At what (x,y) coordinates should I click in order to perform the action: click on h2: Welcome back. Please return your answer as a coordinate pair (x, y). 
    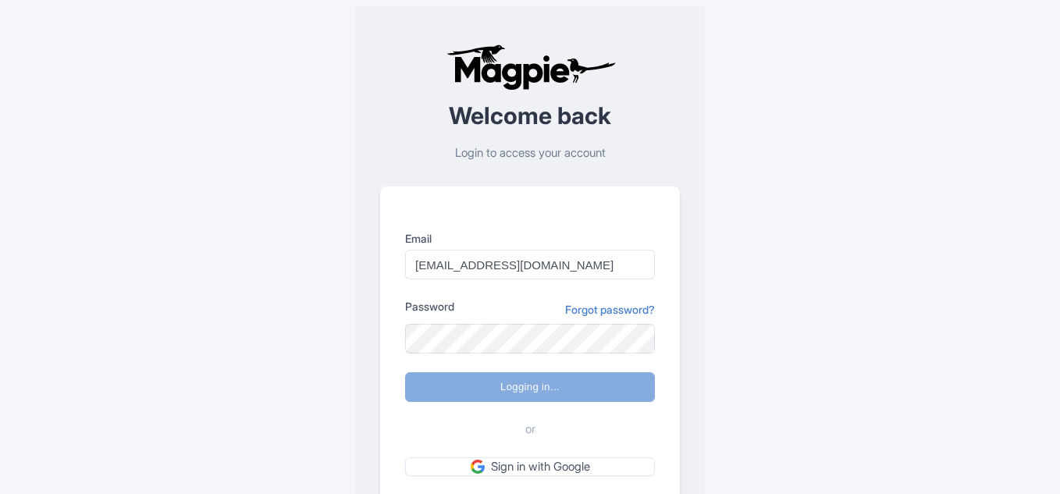
    Looking at the image, I should click on (530, 116).